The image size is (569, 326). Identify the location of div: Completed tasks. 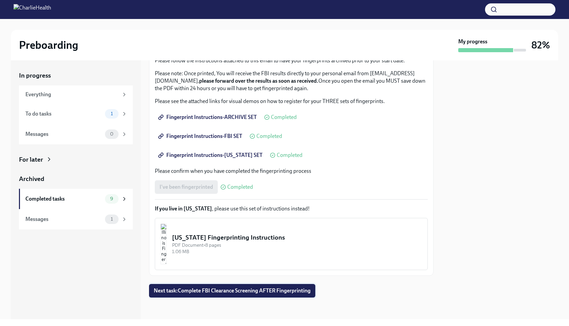
(64, 199).